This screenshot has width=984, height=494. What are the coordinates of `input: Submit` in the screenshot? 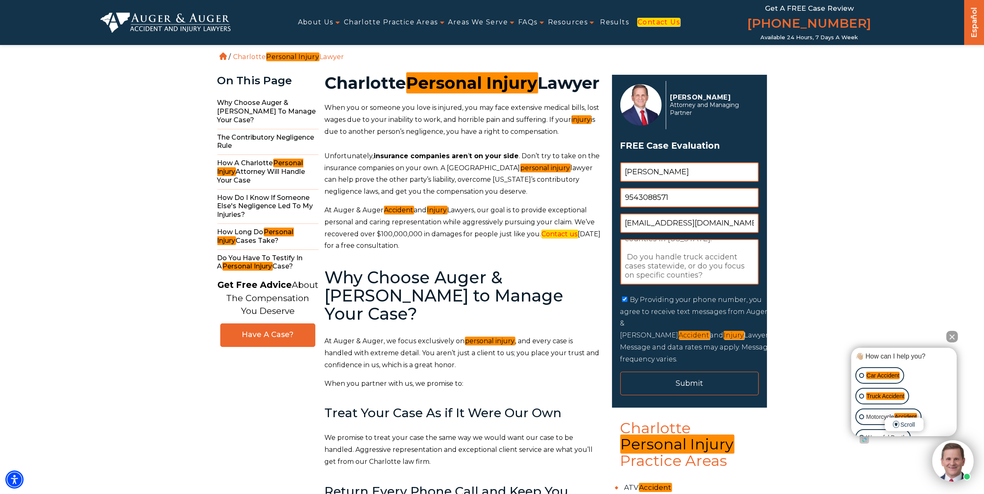 It's located at (689, 383).